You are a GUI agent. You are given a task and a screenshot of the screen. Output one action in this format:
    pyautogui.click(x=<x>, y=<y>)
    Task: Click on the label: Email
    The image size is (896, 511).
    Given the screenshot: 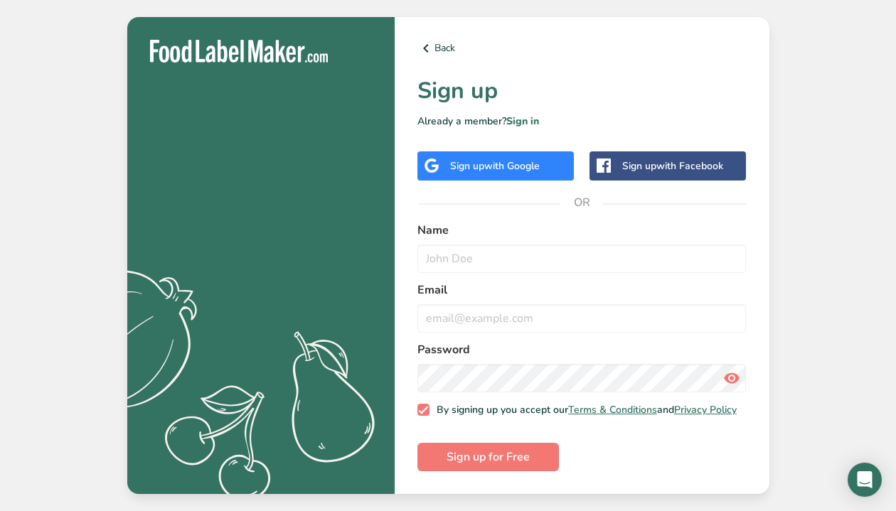 What is the action you would take?
    pyautogui.click(x=581, y=290)
    